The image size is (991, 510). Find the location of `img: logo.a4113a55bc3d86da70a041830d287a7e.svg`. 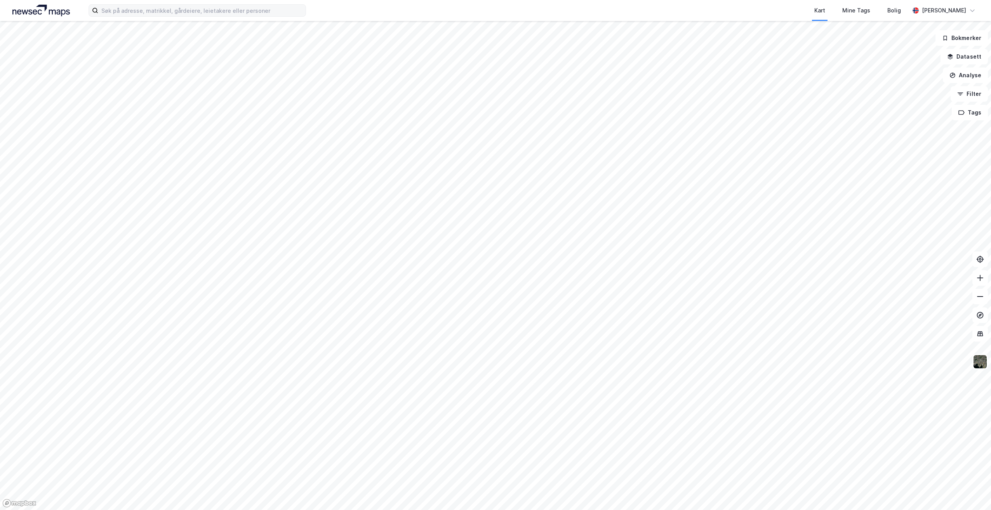

img: logo.a4113a55bc3d86da70a041830d287a7e.svg is located at coordinates (41, 10).